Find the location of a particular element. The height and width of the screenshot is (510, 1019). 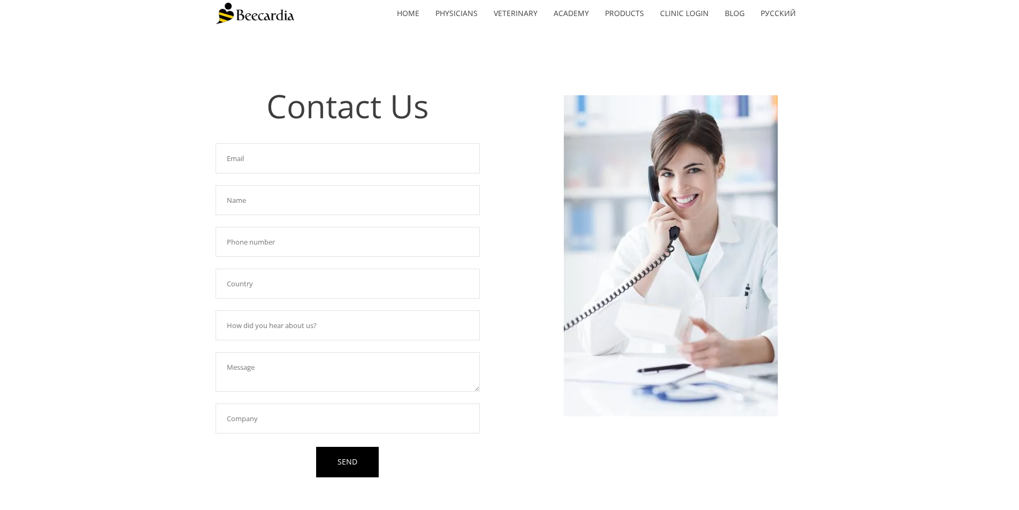

a: Veterinary is located at coordinates (516, 13).